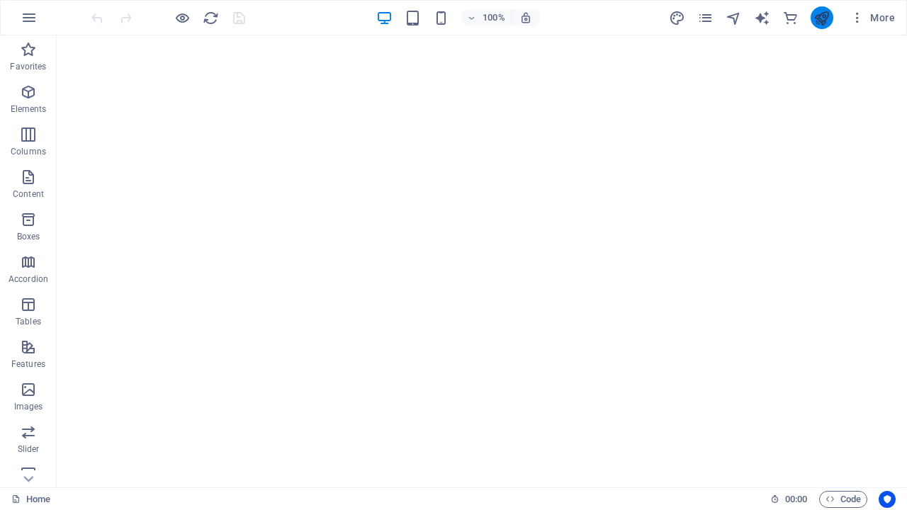 This screenshot has width=907, height=510. Describe the element at coordinates (525, 18) in the screenshot. I see `i: On resize automatically adjust zoom level to fit chosen device.` at that location.